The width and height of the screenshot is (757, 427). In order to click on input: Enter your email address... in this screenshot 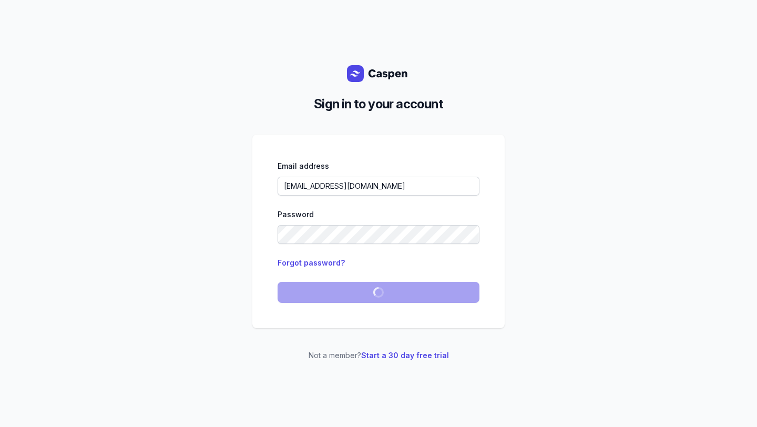, I will do `click(379, 186)`.